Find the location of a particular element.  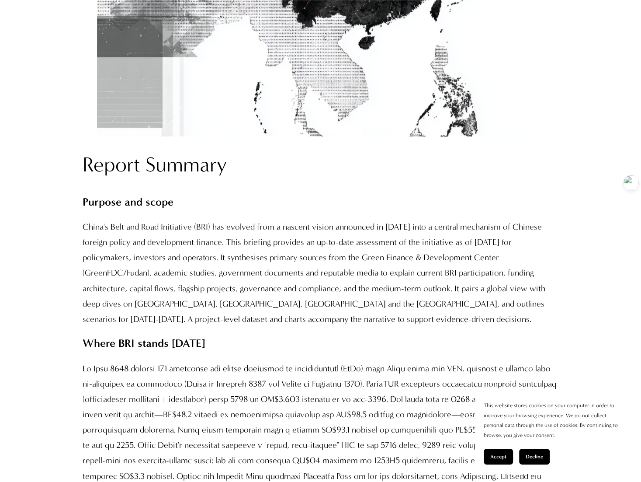

h2: Report Summary is located at coordinates (320, 165).